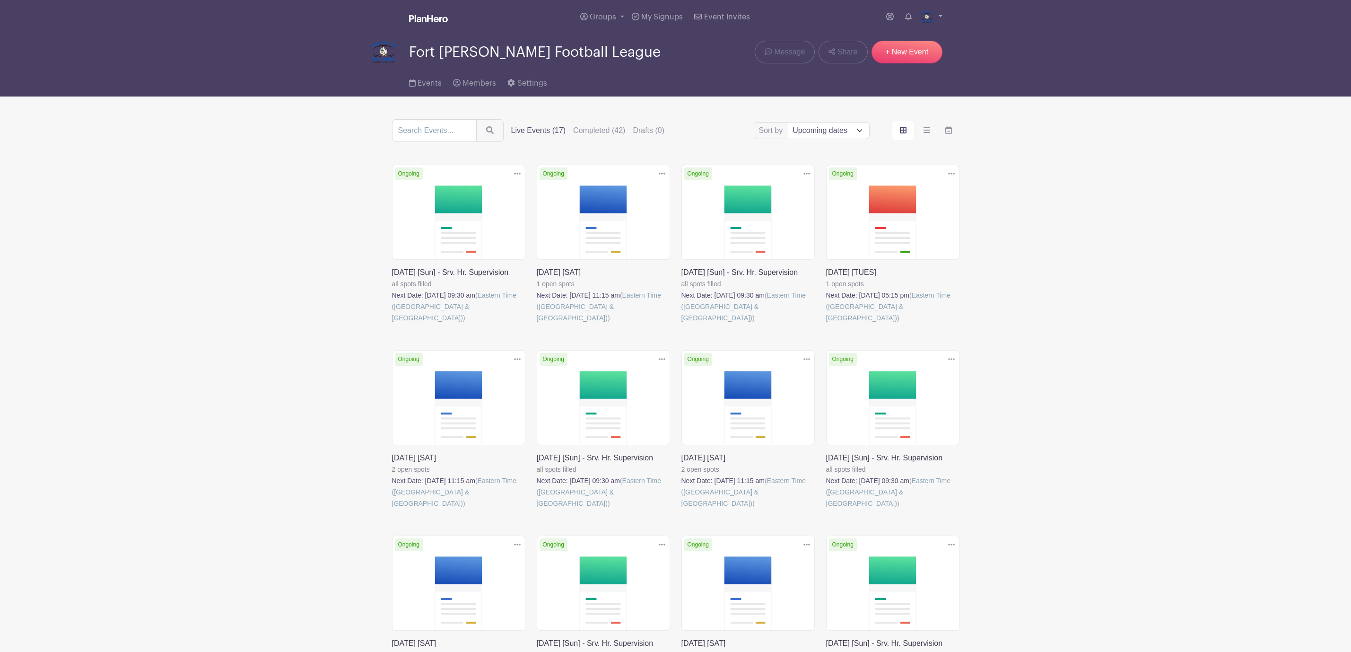 This screenshot has width=1351, height=652. I want to click on span: Groups, so click(603, 17).